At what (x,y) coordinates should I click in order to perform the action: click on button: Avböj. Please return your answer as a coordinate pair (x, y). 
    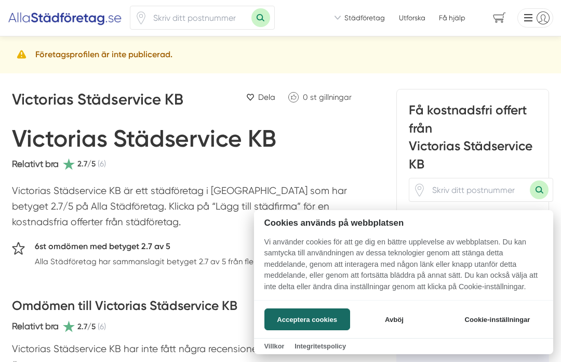
    Looking at the image, I should click on (394, 319).